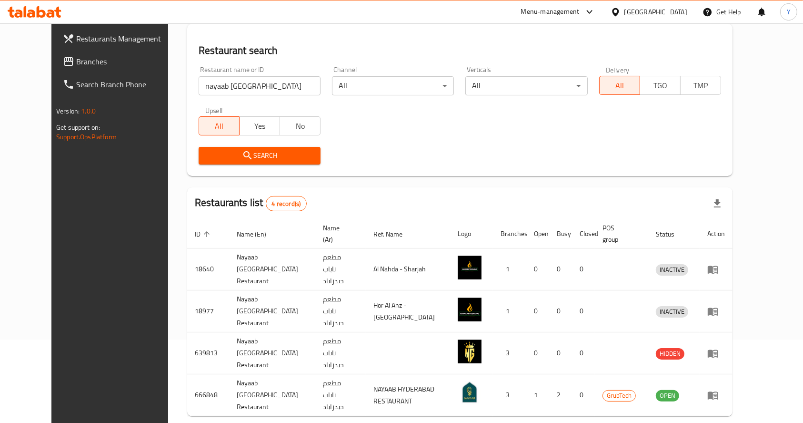  I want to click on span: No, so click(300, 126).